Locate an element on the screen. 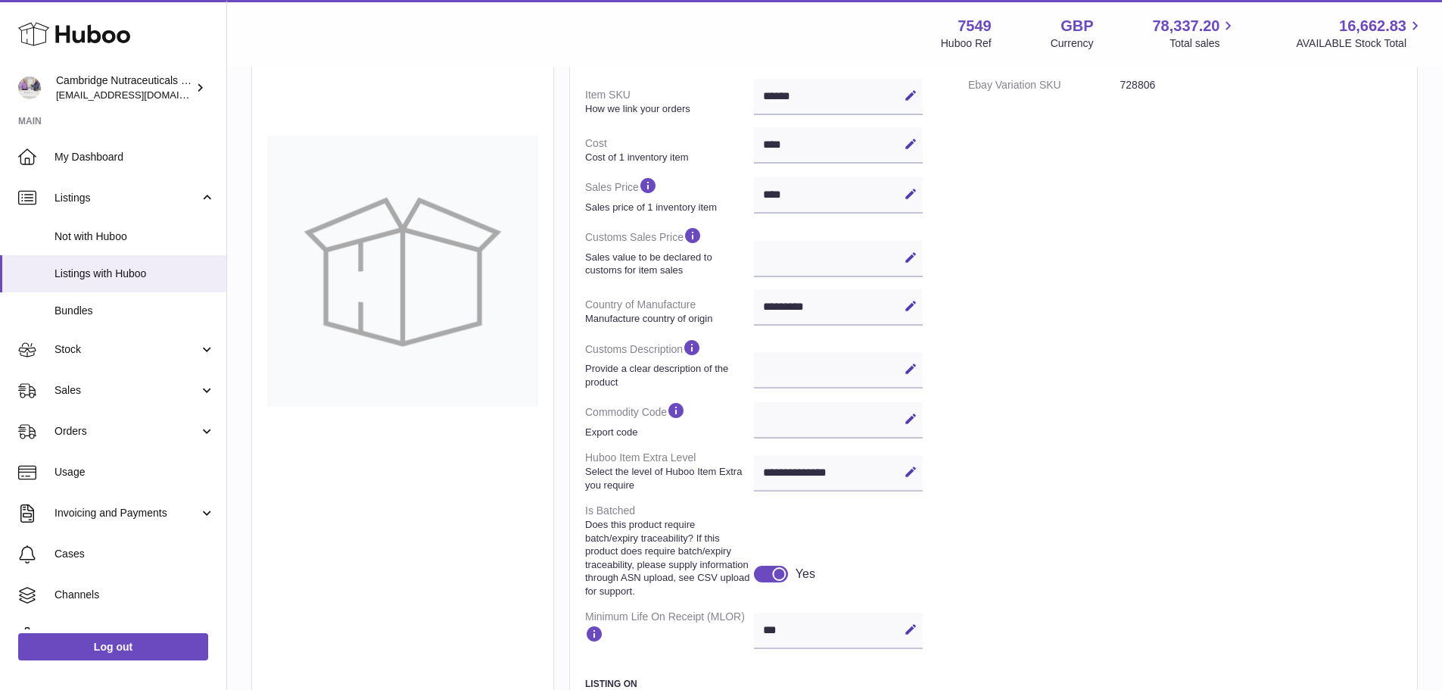 Image resolution: width=1442 pixels, height=690 pixels. span: Channels is located at coordinates (135, 594).